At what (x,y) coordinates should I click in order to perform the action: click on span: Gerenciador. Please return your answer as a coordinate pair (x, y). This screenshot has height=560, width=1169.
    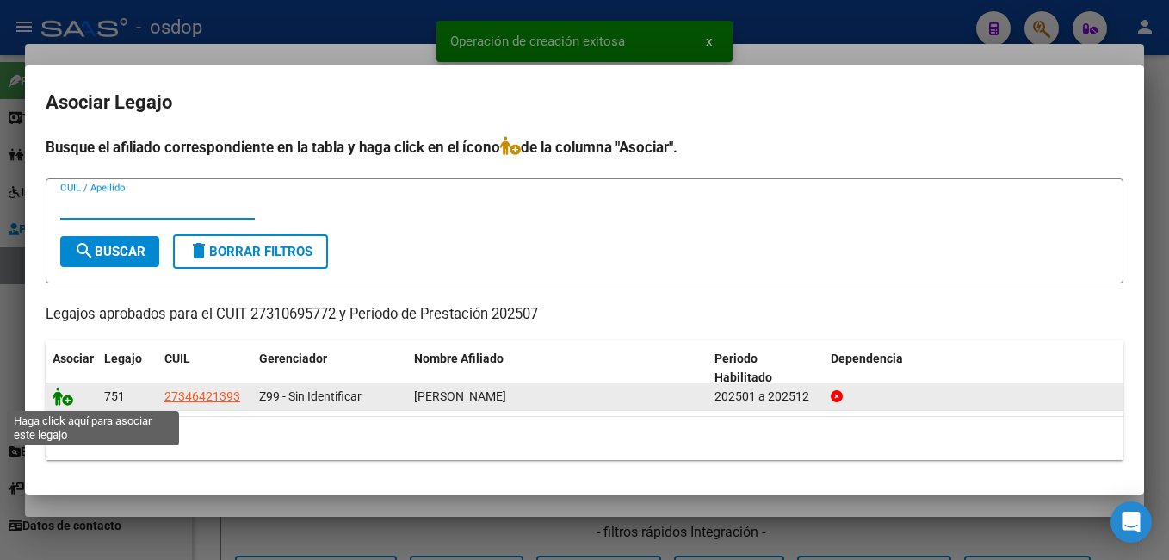
    Looking at the image, I should click on (293, 358).